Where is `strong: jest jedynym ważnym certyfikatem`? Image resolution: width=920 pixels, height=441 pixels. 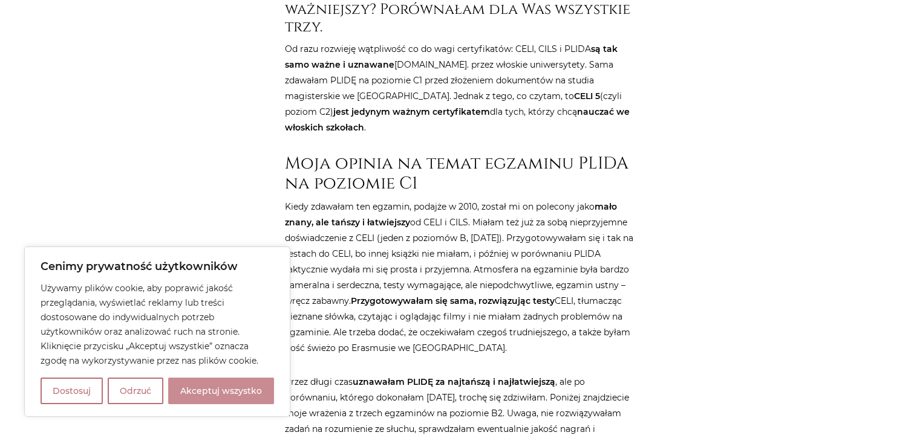 strong: jest jedynym ważnym certyfikatem is located at coordinates (411, 112).